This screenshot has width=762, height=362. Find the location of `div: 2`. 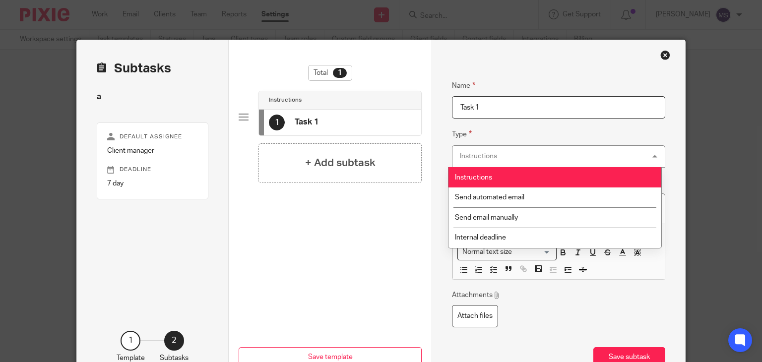

div: 2 is located at coordinates (174, 341).